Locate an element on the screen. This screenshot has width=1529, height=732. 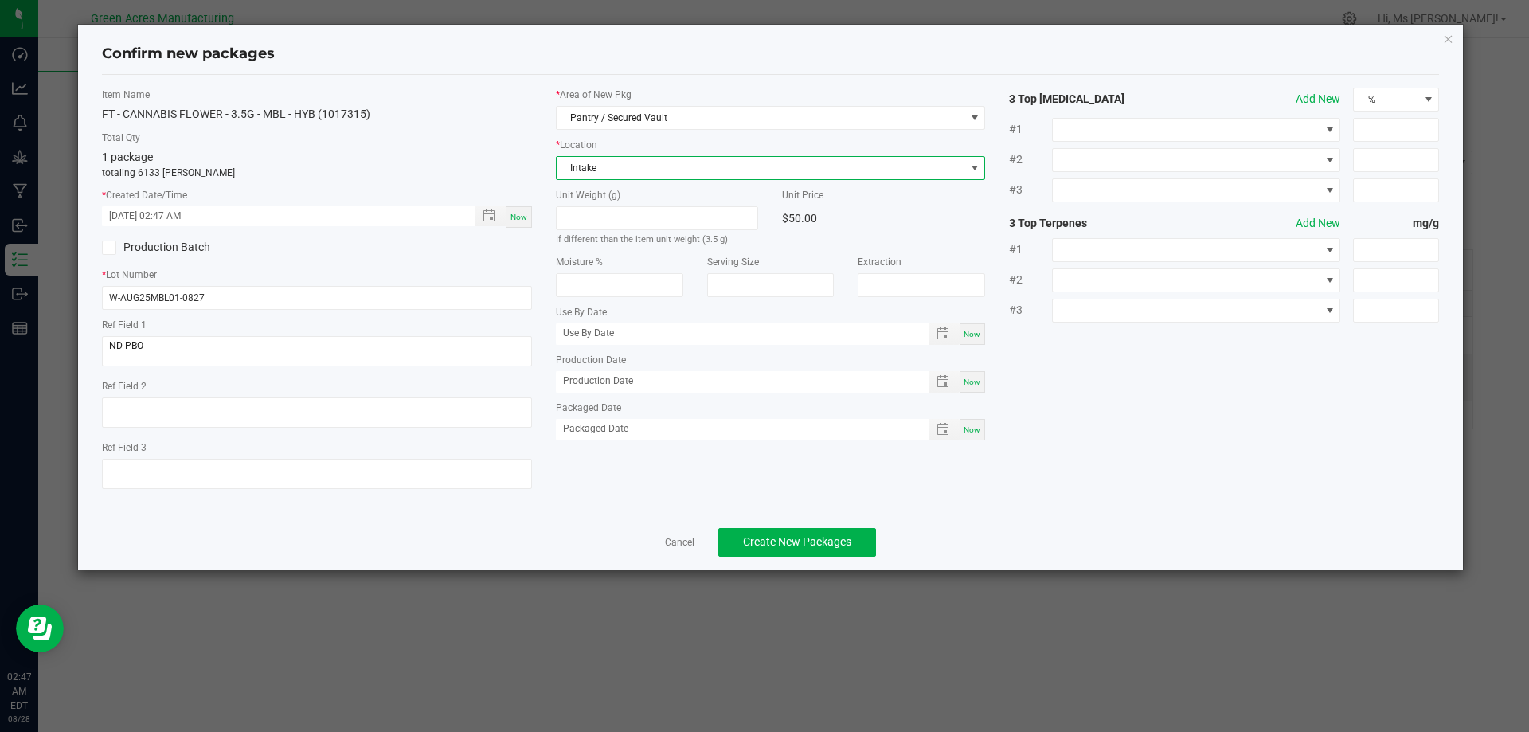
input: Packaged Date is located at coordinates (734, 428).